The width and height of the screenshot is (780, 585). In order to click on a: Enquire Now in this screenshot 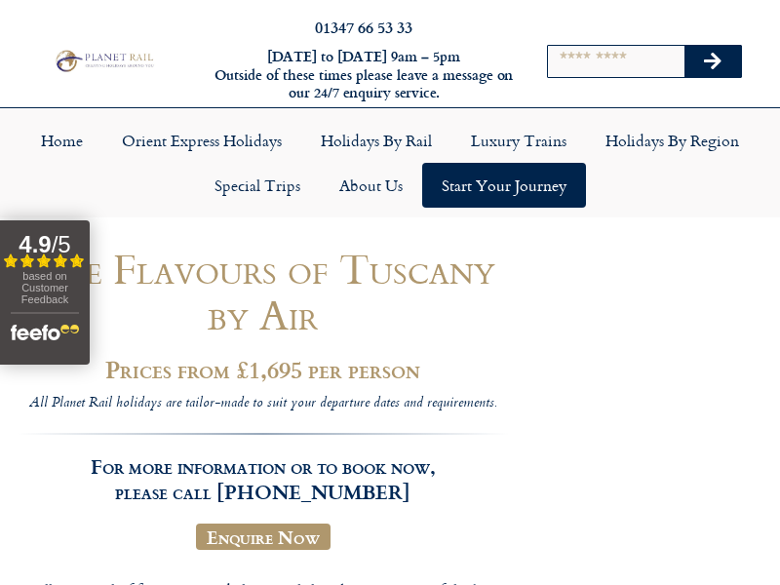, I will do `click(263, 537)`.